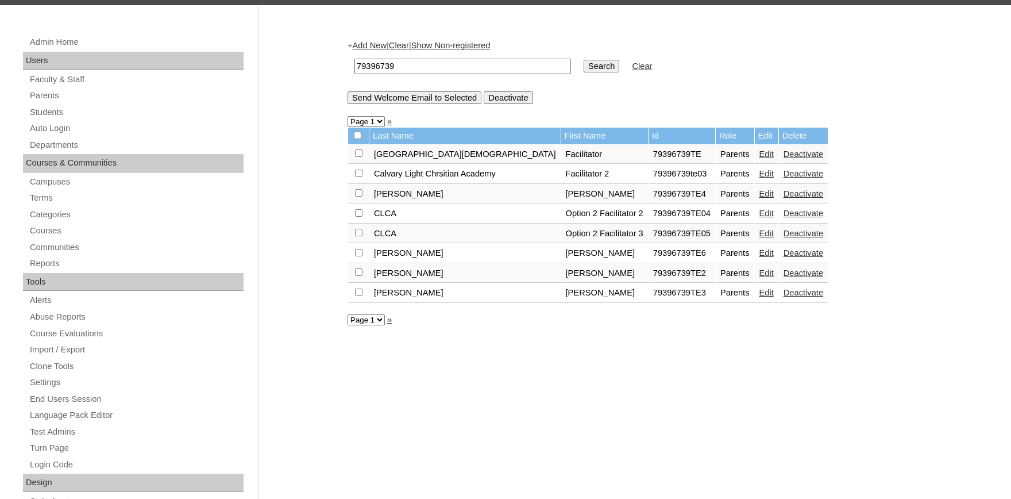  Describe the element at coordinates (136, 247) in the screenshot. I see `a: Communities` at that location.